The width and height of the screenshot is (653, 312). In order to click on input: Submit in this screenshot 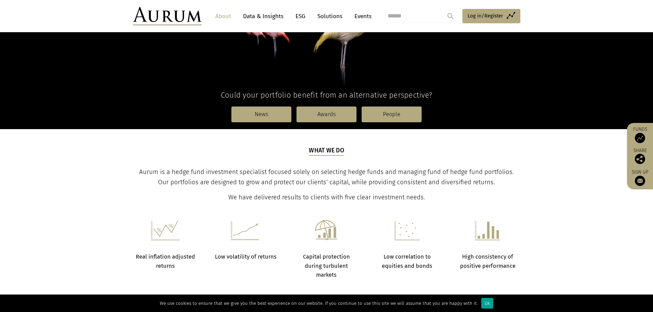, I will do `click(450, 16)`.